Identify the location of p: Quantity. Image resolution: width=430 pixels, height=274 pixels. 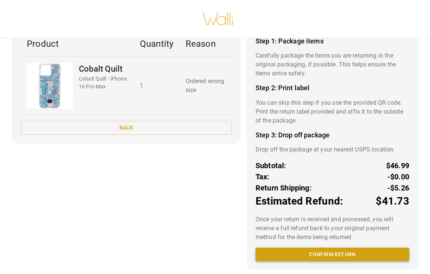
(157, 44).